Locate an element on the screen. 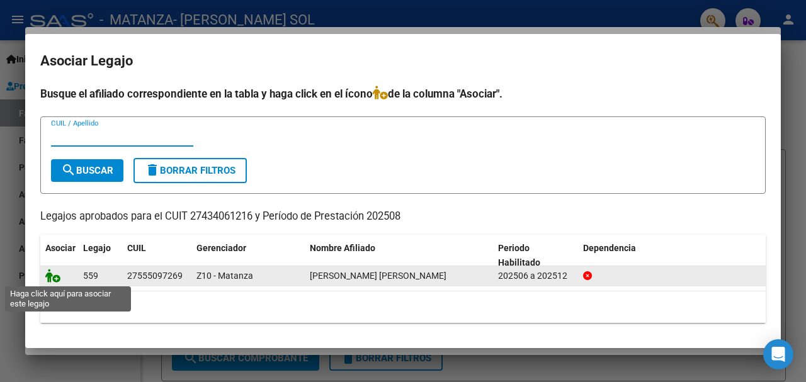 This screenshot has width=806, height=382. datatable-header-cell: Gerenciador is located at coordinates (248, 256).